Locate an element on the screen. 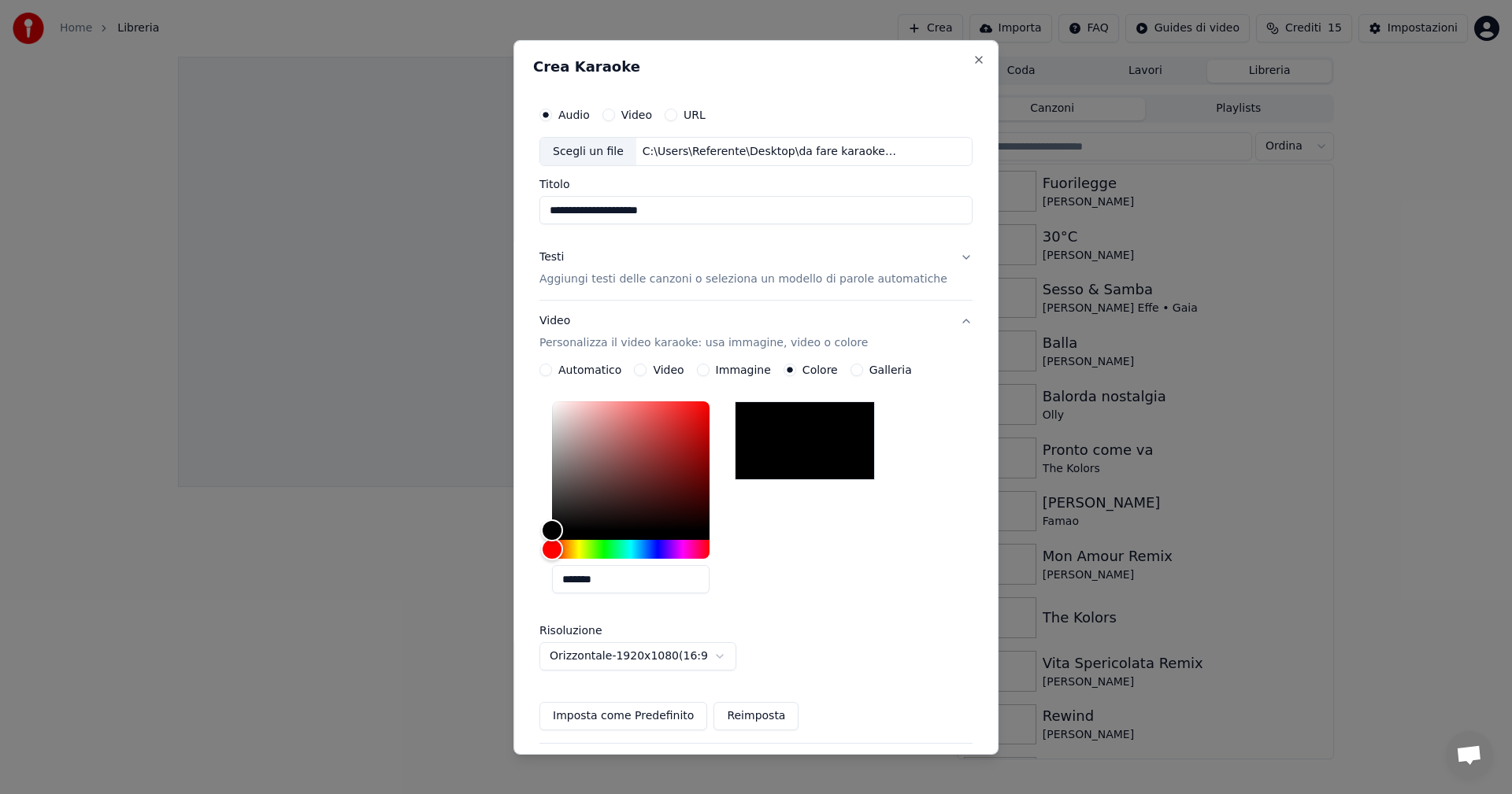 This screenshot has width=1512, height=794. div: C:\Users\Referente\Desktop\da fare karaoke\Alfa - bellissimissima (Socievole & Adalwolf Bootleg R... is located at coordinates (770, 151).